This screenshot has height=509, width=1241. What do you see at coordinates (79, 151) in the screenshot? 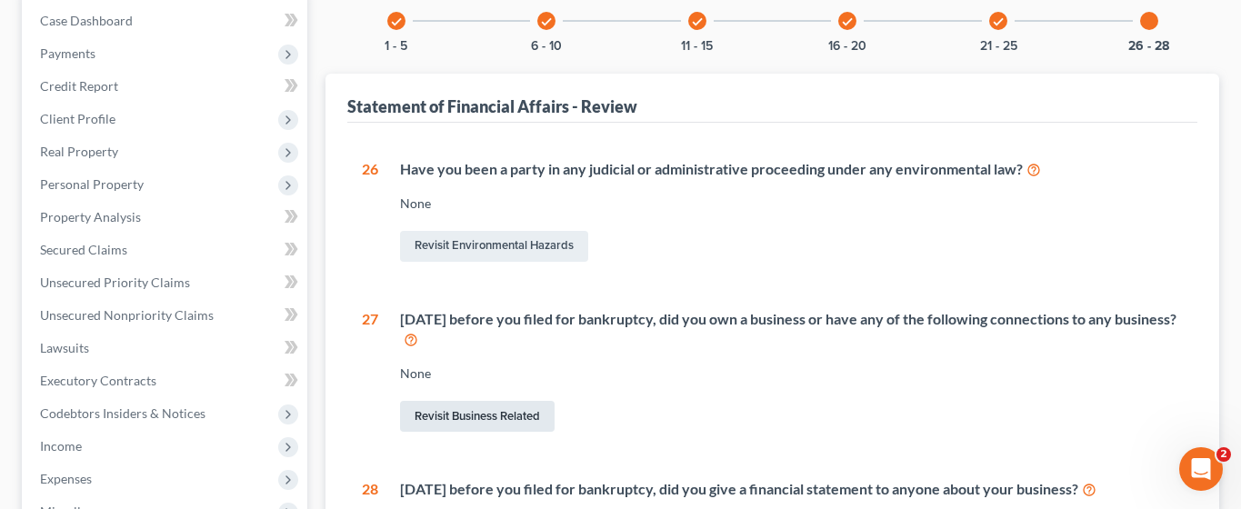
I see `span: Real Property` at bounding box center [79, 151].